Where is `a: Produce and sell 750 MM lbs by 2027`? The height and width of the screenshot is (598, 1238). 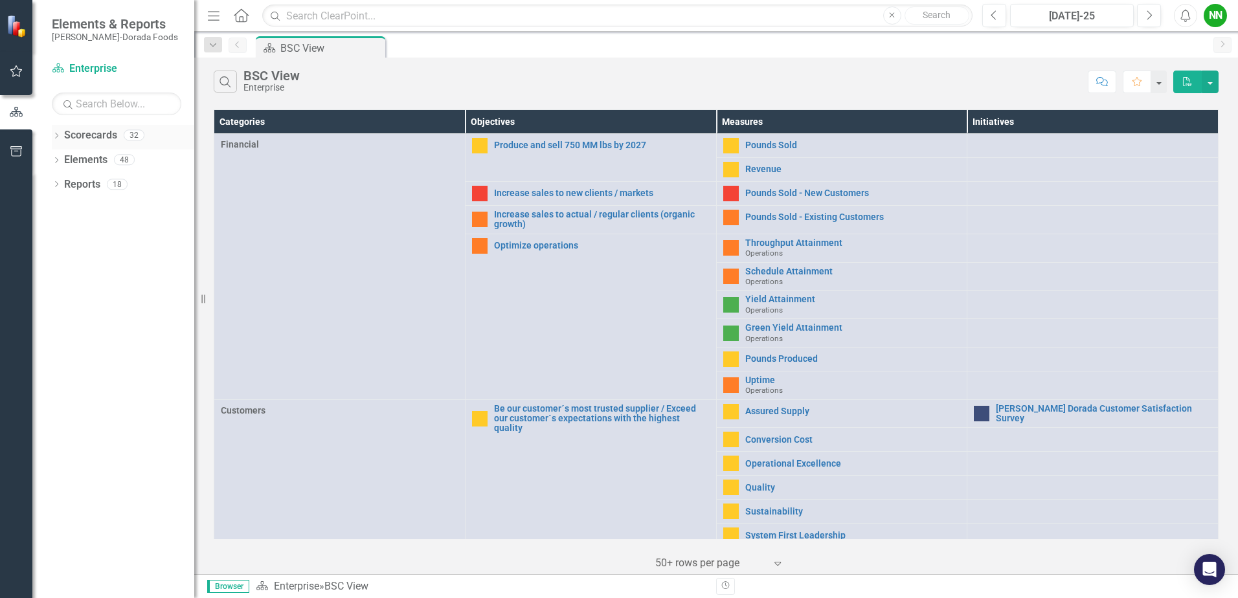 a: Produce and sell 750 MM lbs by 2027 is located at coordinates (601, 145).